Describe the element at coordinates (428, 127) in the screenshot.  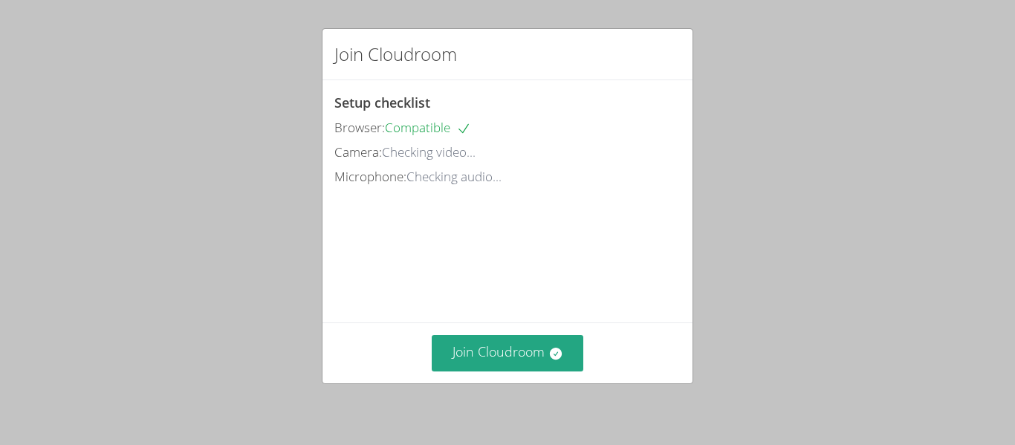
I see `span: Compatible` at that location.